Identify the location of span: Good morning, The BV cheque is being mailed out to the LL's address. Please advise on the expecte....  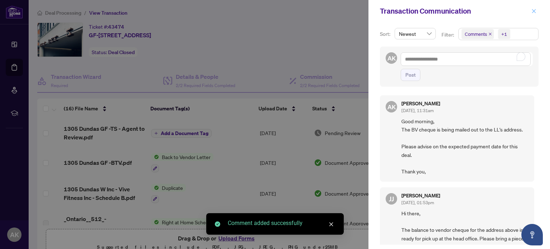
(465, 147).